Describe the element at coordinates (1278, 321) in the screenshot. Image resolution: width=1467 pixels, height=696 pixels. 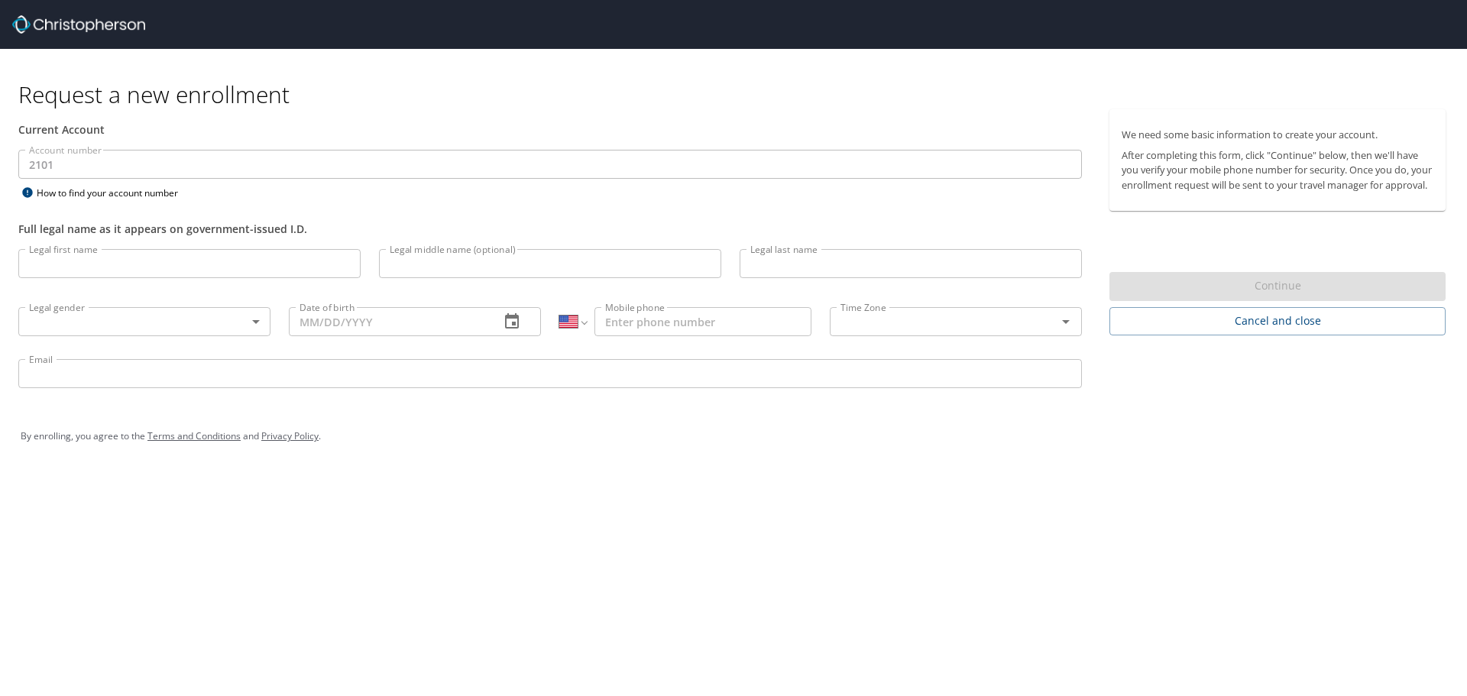
I see `button: Cancel and close` at that location.